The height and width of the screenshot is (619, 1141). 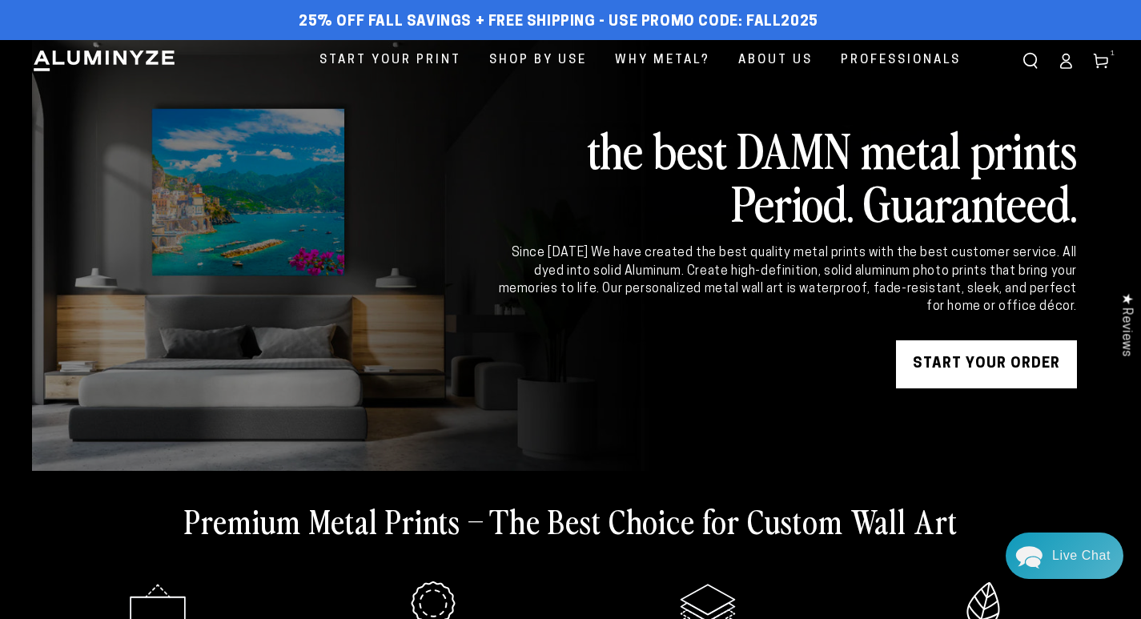 I want to click on div: Contact Us Directly, so click(x=1081, y=556).